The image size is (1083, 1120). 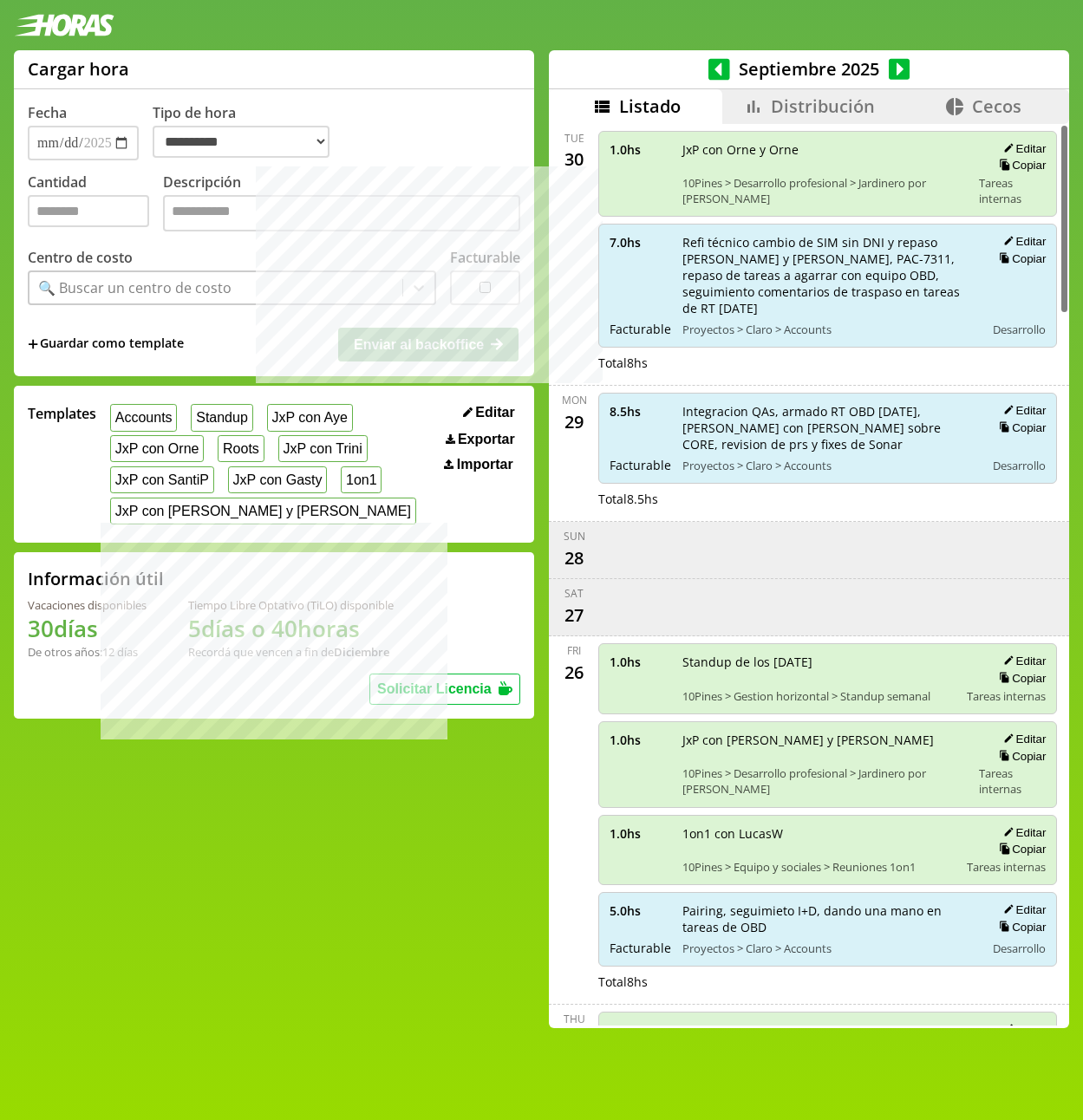 I want to click on div: 27, so click(x=574, y=615).